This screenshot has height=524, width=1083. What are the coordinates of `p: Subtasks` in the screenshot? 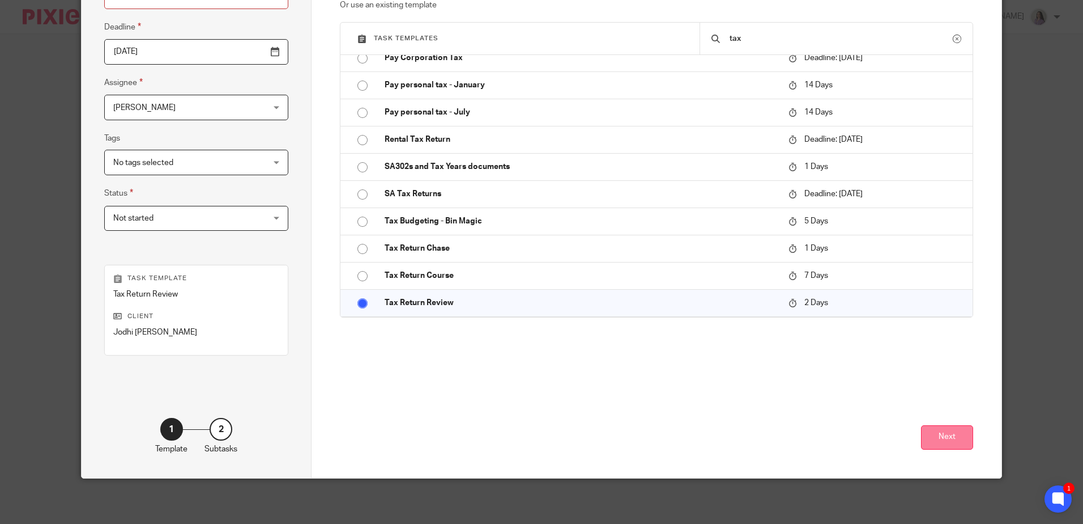 It's located at (221, 449).